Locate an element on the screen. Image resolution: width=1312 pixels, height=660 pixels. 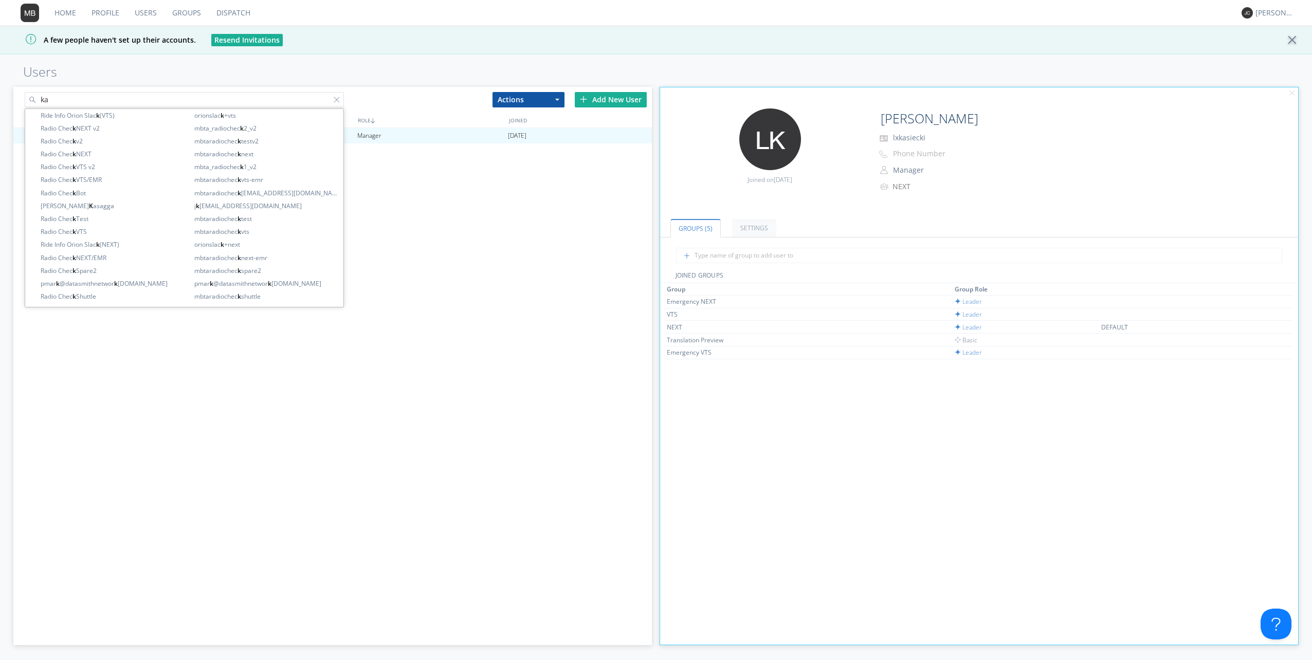
span: Ride Info Orion Slac (VTS) is located at coordinates (114, 115).